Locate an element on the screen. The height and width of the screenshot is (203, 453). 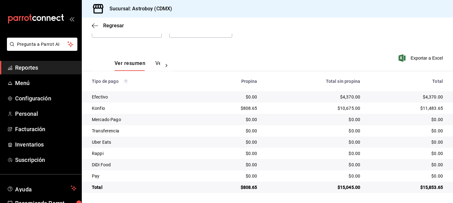
button: Ver pagos is located at coordinates (167, 66).